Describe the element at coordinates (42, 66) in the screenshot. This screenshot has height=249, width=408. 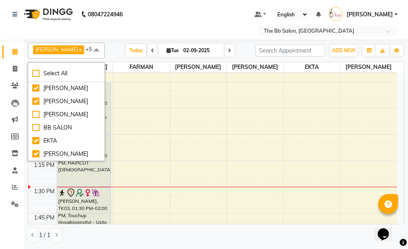
I see `div: Stylist` at that location.